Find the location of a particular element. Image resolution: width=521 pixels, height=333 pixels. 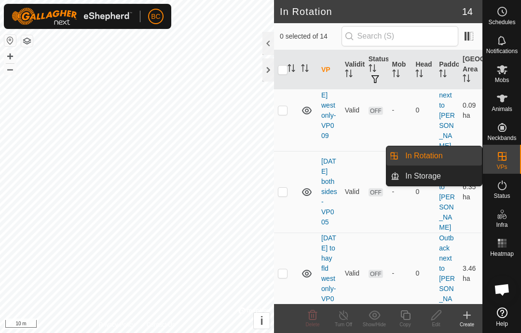

div: Edit is located at coordinates (436, 324).